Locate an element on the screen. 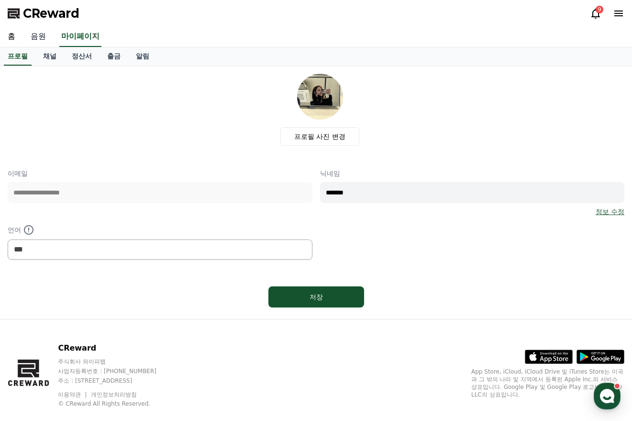 The width and height of the screenshot is (632, 421). p: 닉네임 is located at coordinates (472, 173).